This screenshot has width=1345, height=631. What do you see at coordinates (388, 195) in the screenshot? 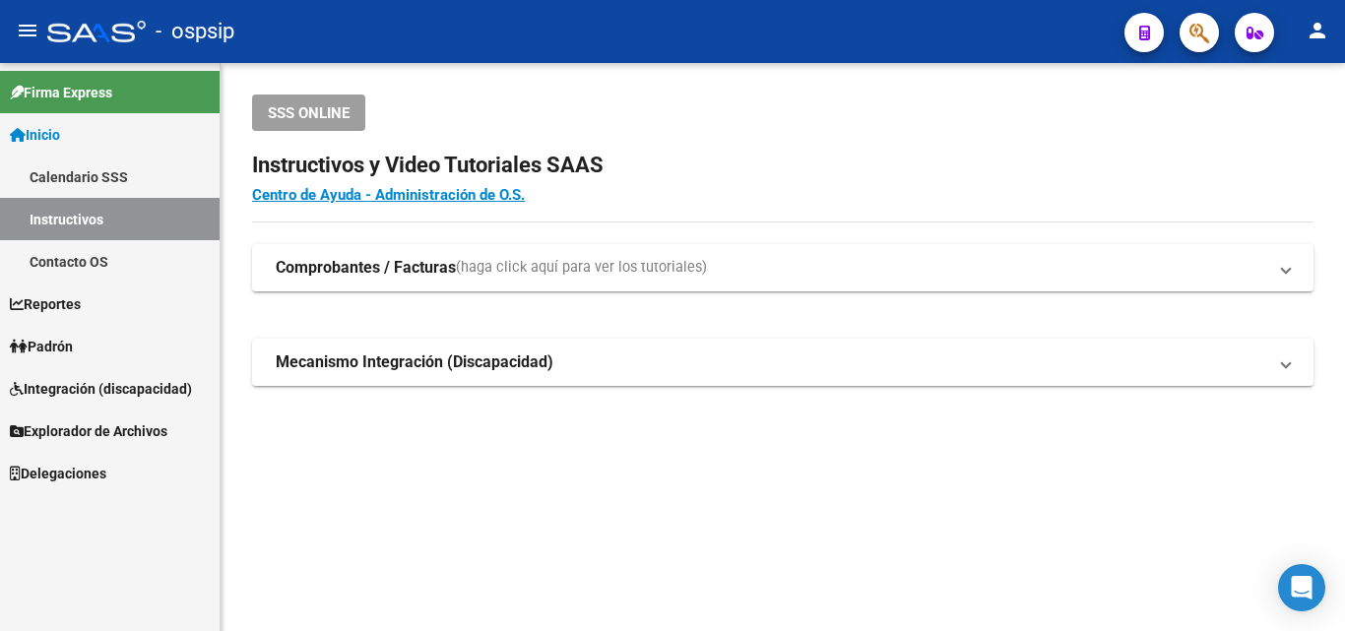
I see `a: Centro de Ayuda - Administración de O.S.` at bounding box center [388, 195].